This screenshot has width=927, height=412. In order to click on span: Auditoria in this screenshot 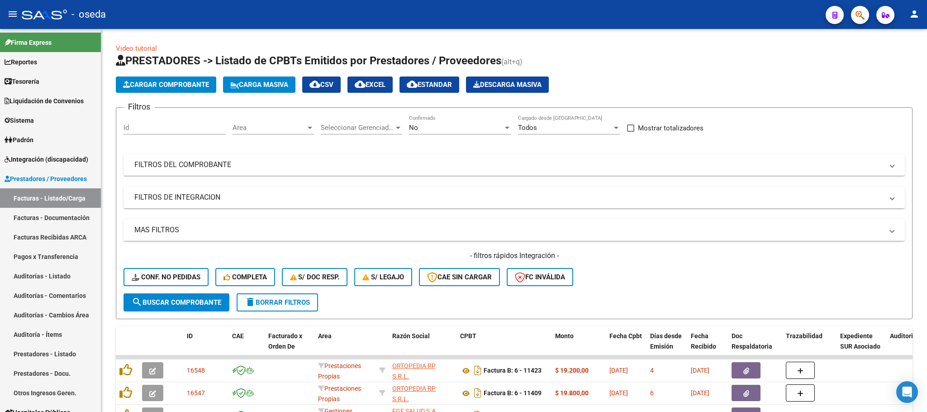, I will do `click(903, 336)`.